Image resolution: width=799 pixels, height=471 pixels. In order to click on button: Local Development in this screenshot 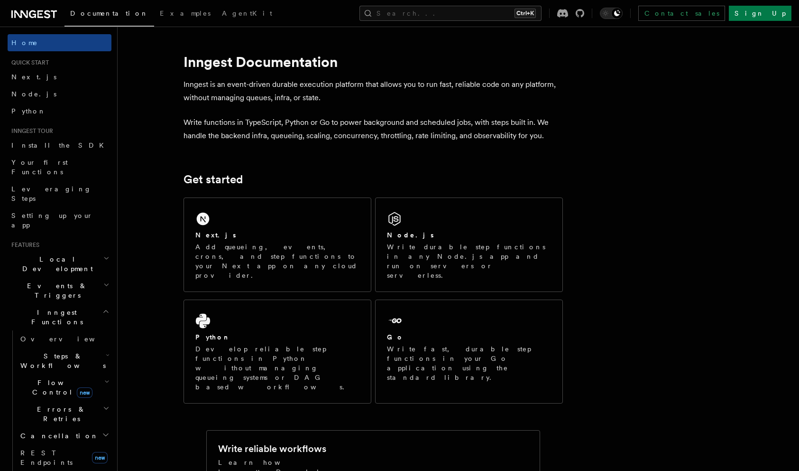, I will do `click(59, 264)`.